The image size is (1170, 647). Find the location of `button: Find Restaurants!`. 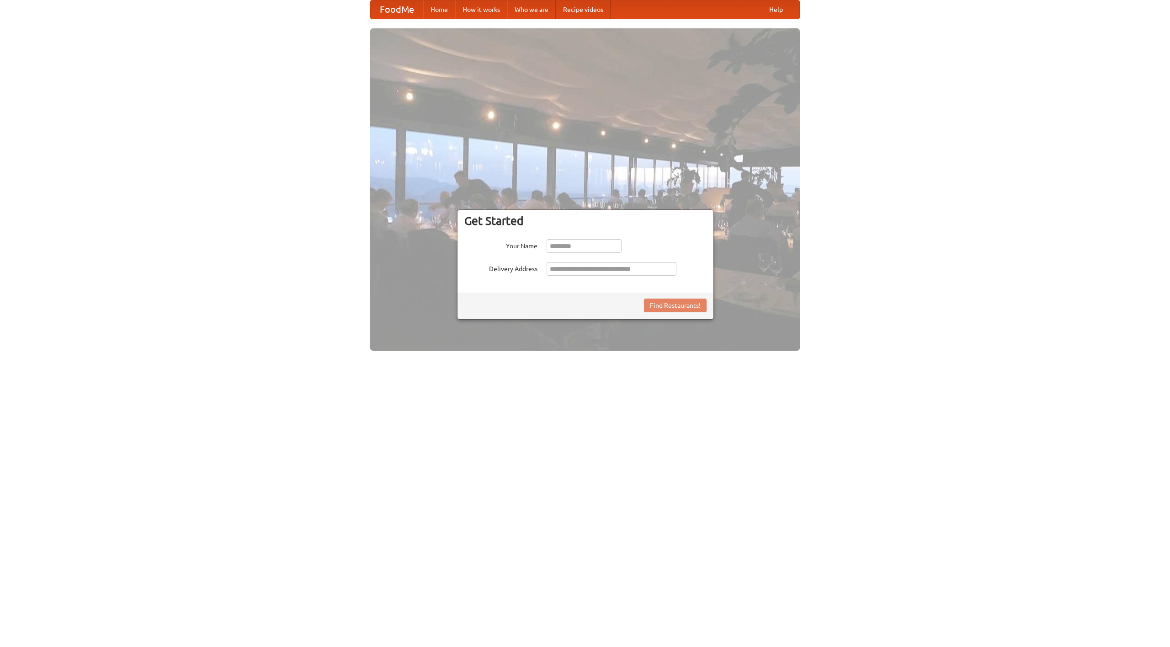

button: Find Restaurants! is located at coordinates (675, 305).